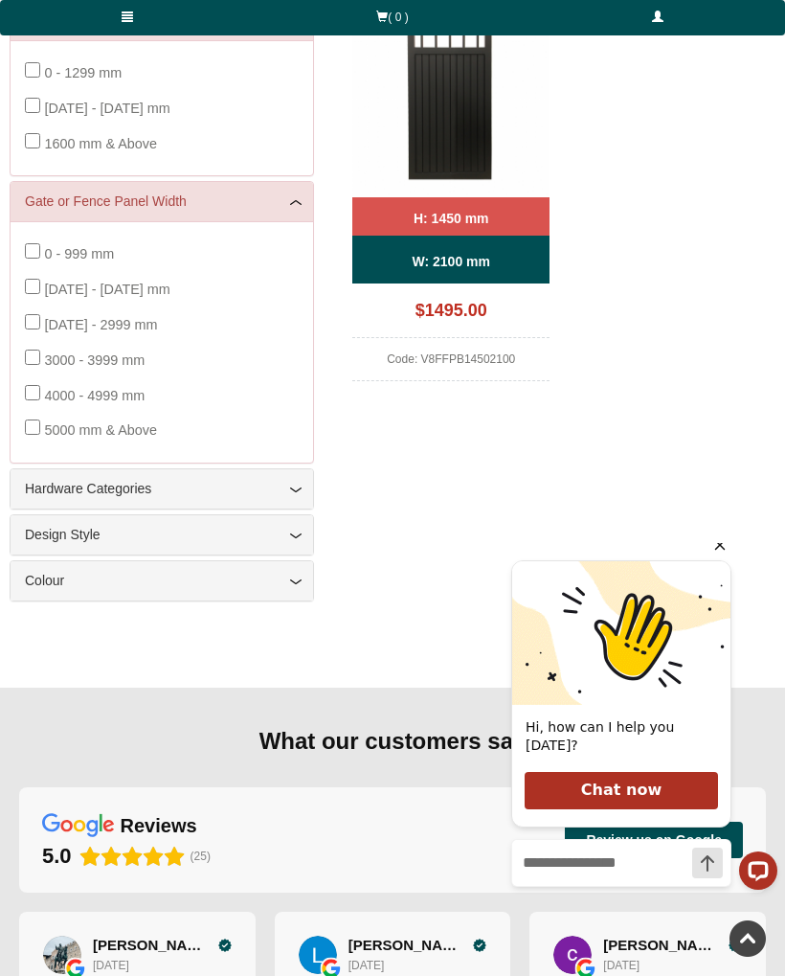 This screenshot has height=976, width=785. What do you see at coordinates (418, 945) in the screenshot?
I see `a: Review by Louise Veenstra` at bounding box center [418, 945].